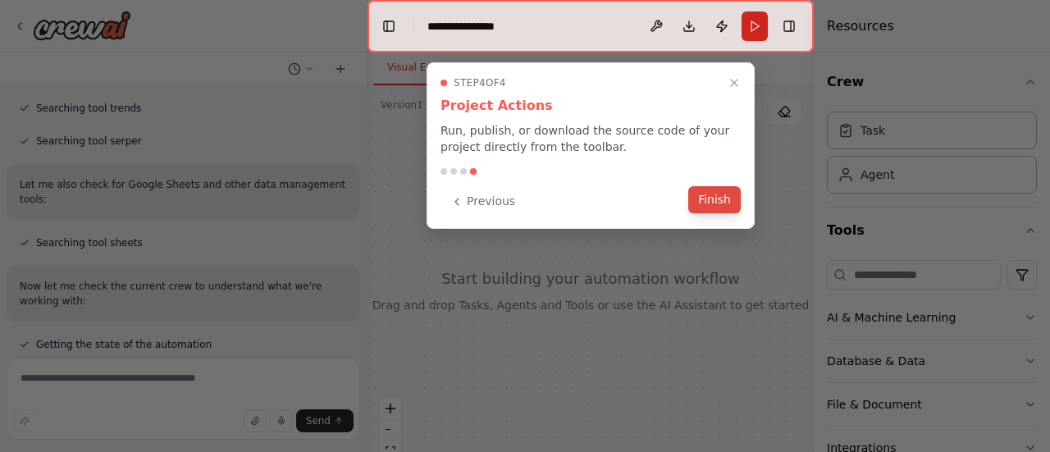 The image size is (1050, 452). Describe the element at coordinates (389, 26) in the screenshot. I see `button: Hide left sidebar` at that location.